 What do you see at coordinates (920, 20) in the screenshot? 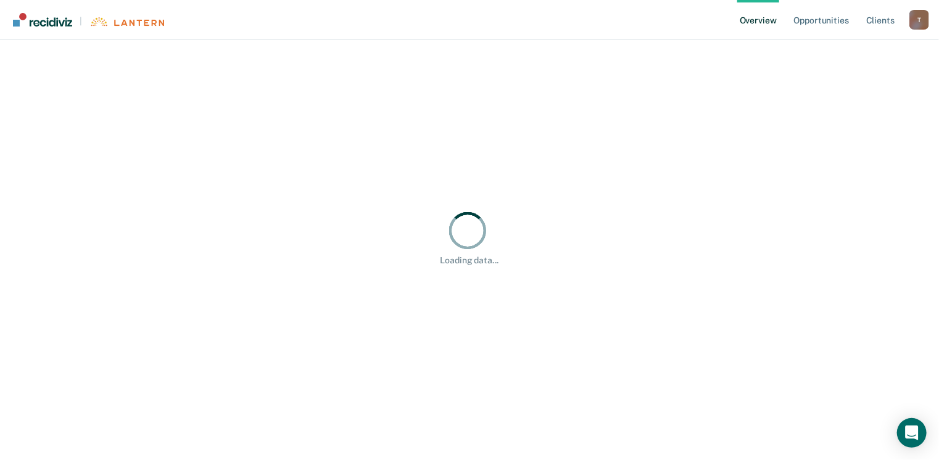
I see `button: Profile dropdown button` at bounding box center [920, 20].